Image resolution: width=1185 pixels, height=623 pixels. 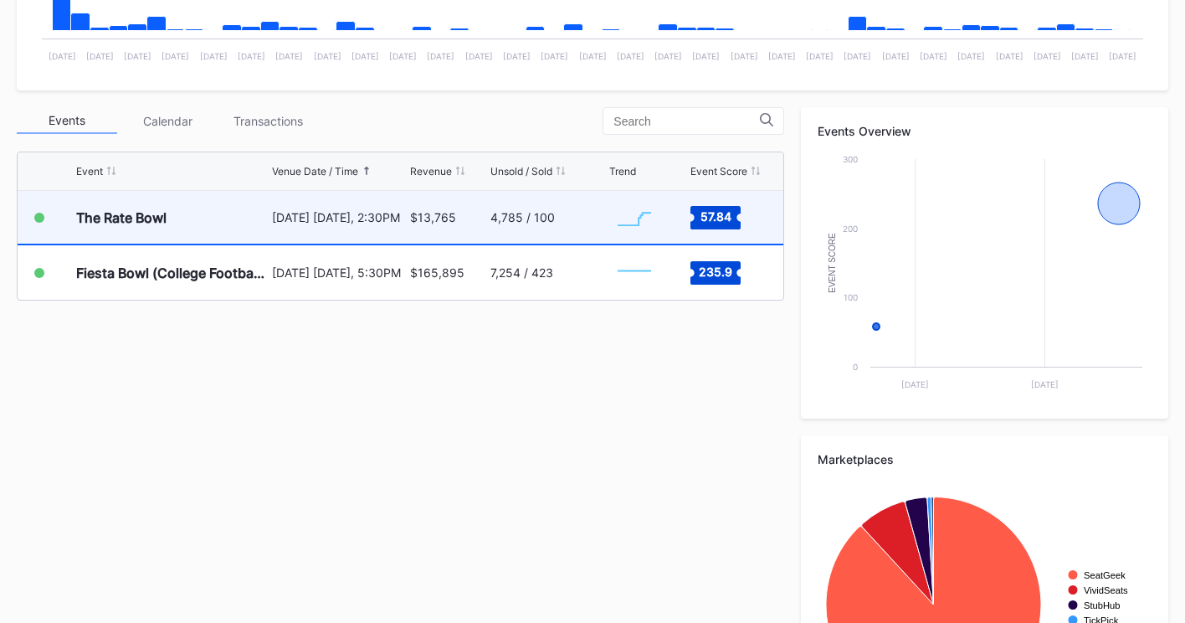 I want to click on div: Event, so click(x=90, y=171).